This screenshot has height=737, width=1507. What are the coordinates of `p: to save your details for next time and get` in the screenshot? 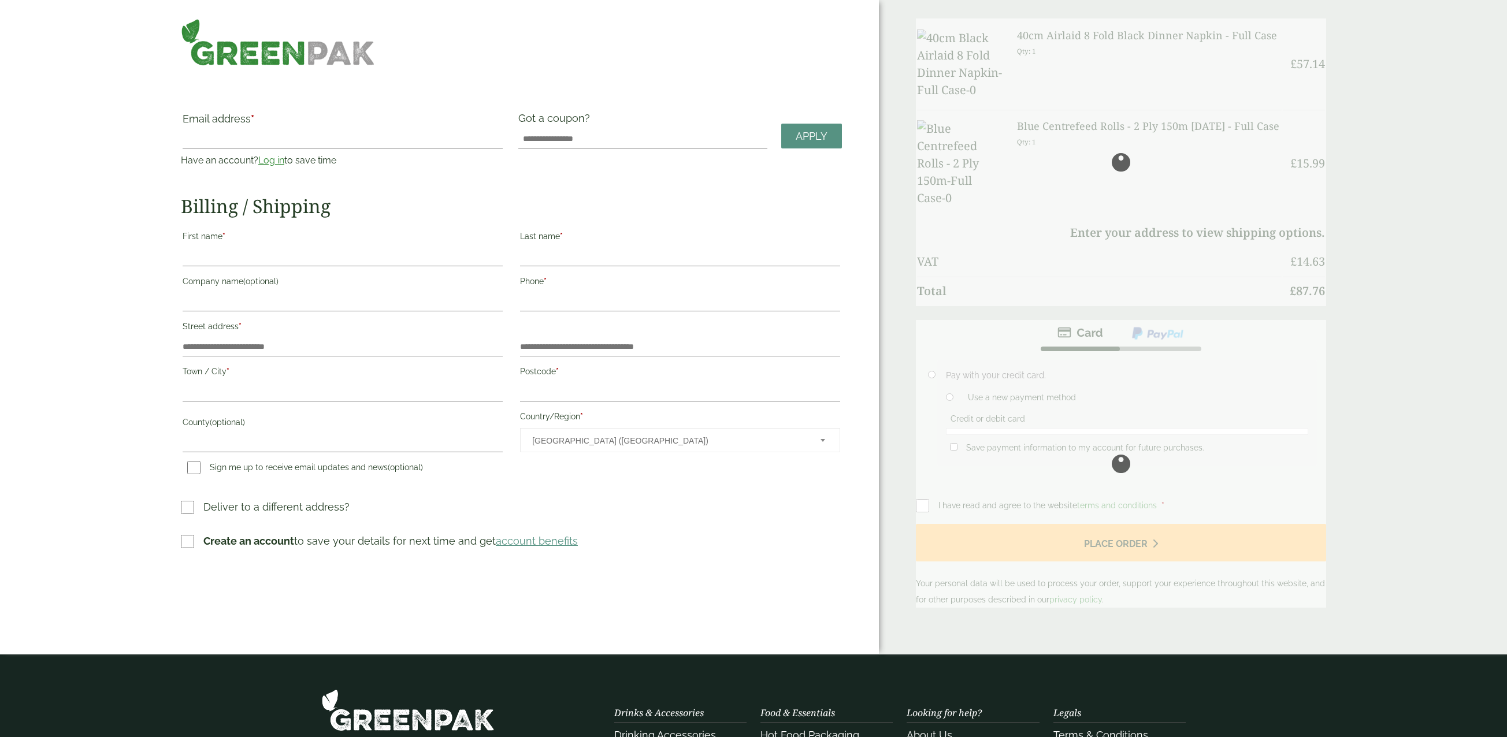 It's located at (391, 541).